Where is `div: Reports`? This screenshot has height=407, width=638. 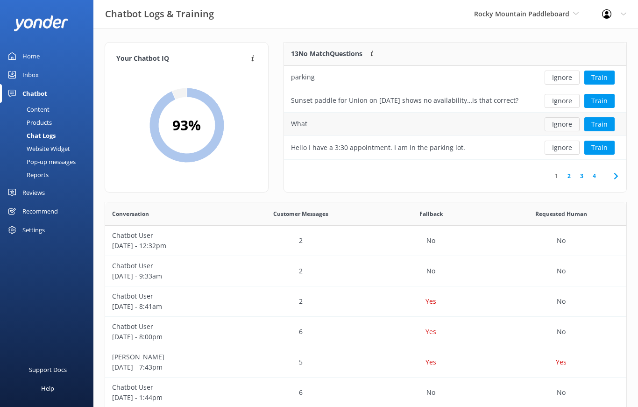 div: Reports is located at coordinates (27, 175).